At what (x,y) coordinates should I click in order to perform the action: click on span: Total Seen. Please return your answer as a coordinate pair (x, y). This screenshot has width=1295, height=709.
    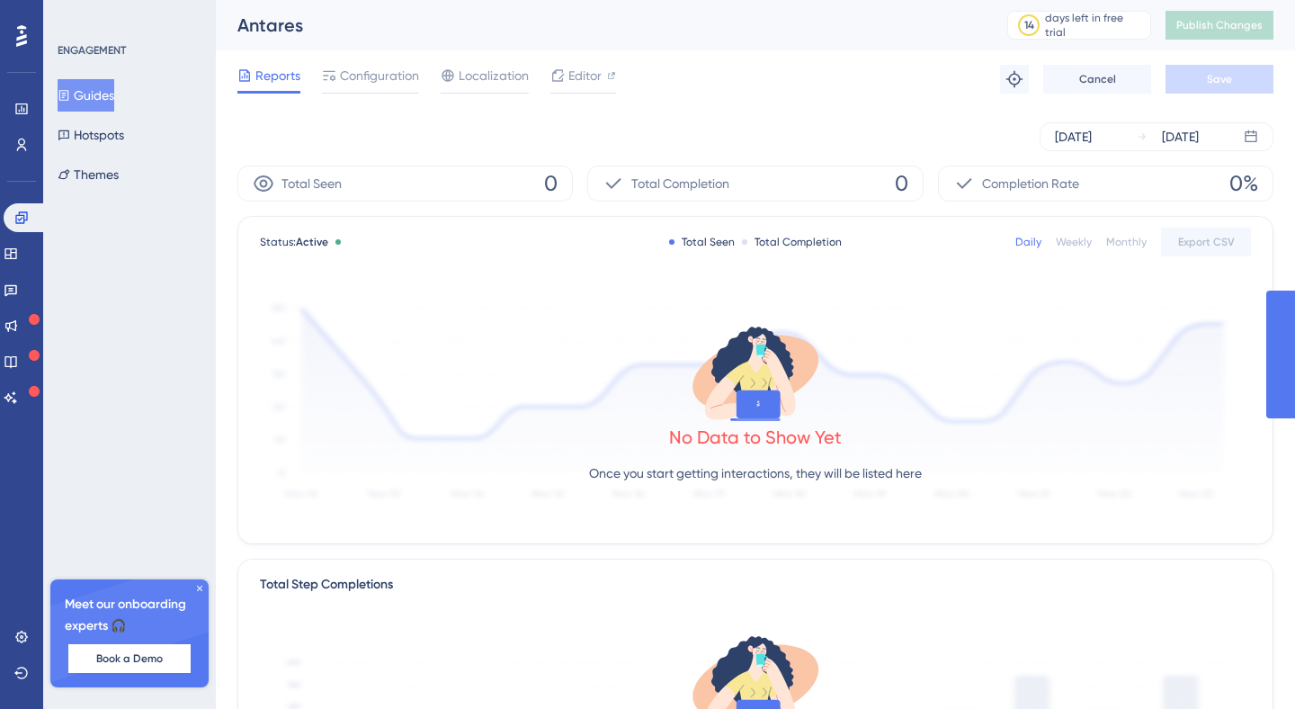
    Looking at the image, I should click on (311, 184).